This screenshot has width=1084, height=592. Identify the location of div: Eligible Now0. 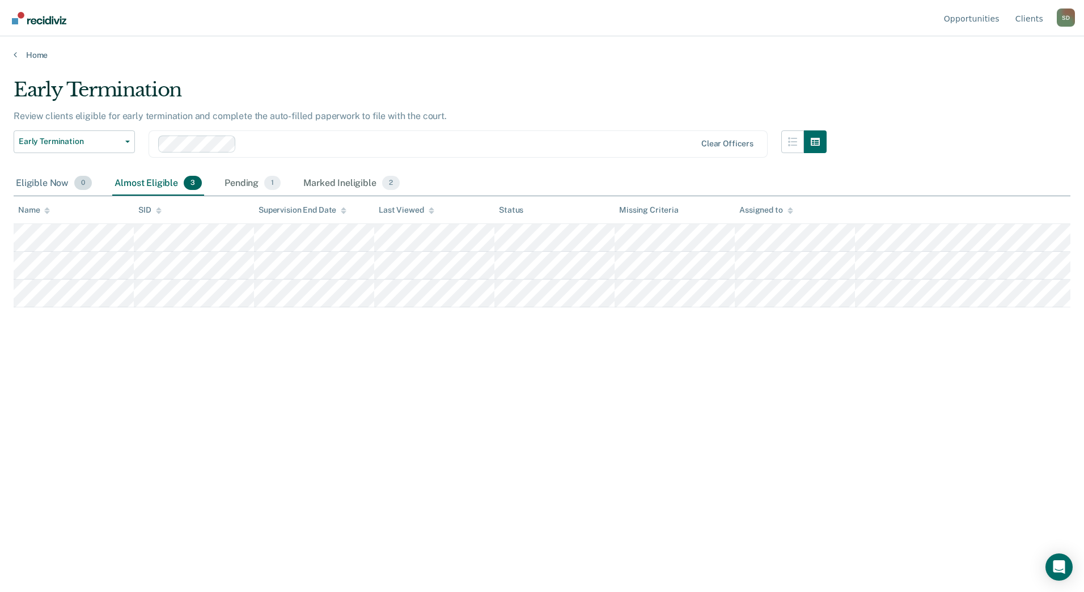
(54, 184).